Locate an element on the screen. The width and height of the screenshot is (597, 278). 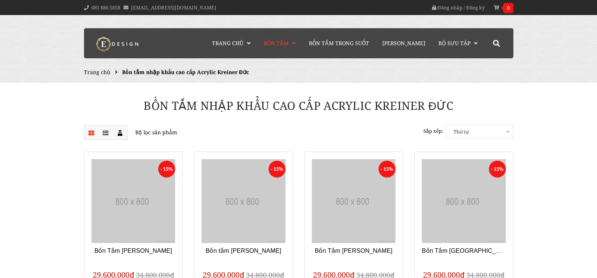
span: Bồn Tắm Trong Suốt is located at coordinates (339, 43).